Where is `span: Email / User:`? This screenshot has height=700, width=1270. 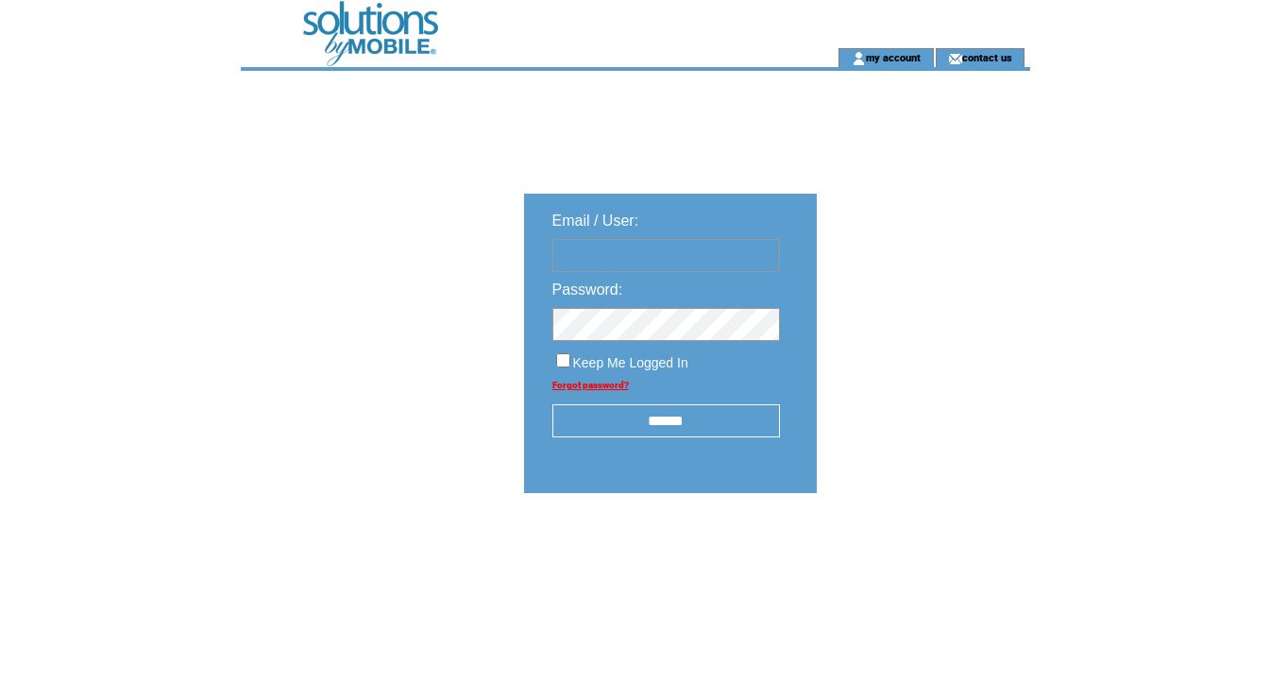 span: Email / User: is located at coordinates (596, 220).